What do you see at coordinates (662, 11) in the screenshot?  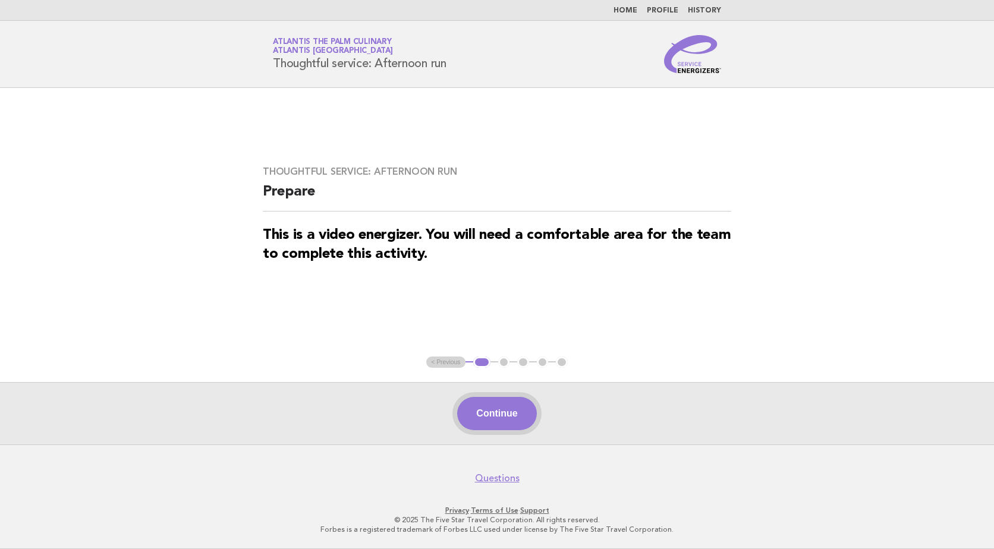 I see `a: Profile` at bounding box center [662, 11].